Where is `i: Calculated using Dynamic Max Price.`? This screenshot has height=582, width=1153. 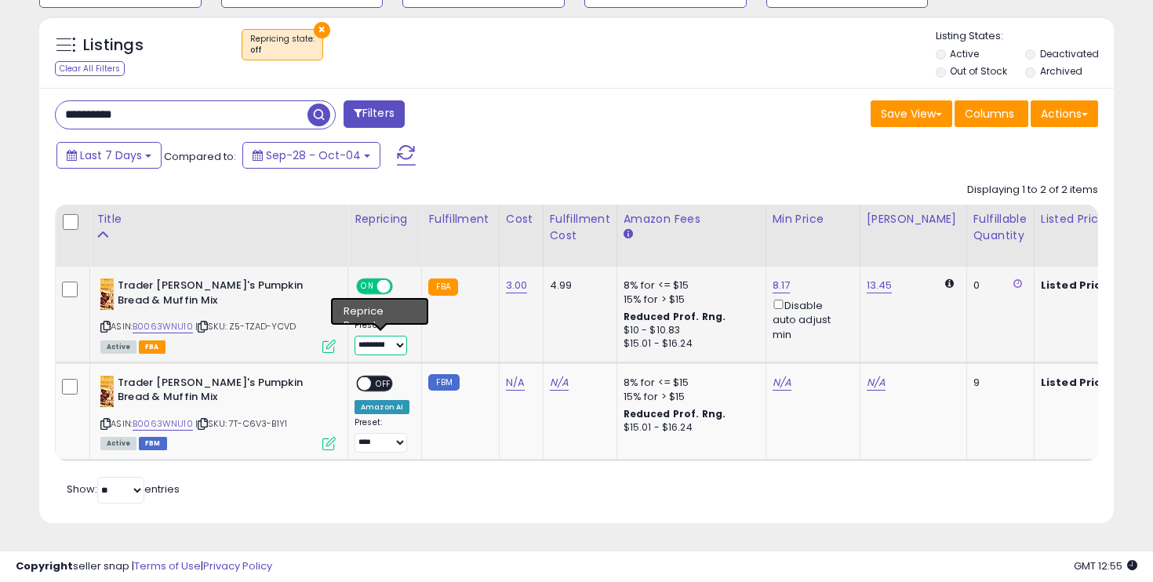
i: Calculated using Dynamic Max Price. is located at coordinates (949, 283).